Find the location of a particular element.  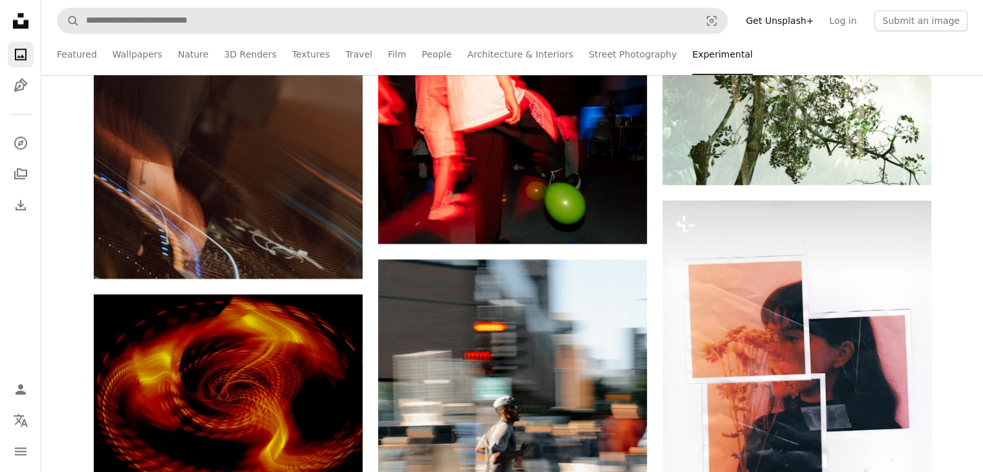

a: Architecture & Interiors is located at coordinates (520, 54).